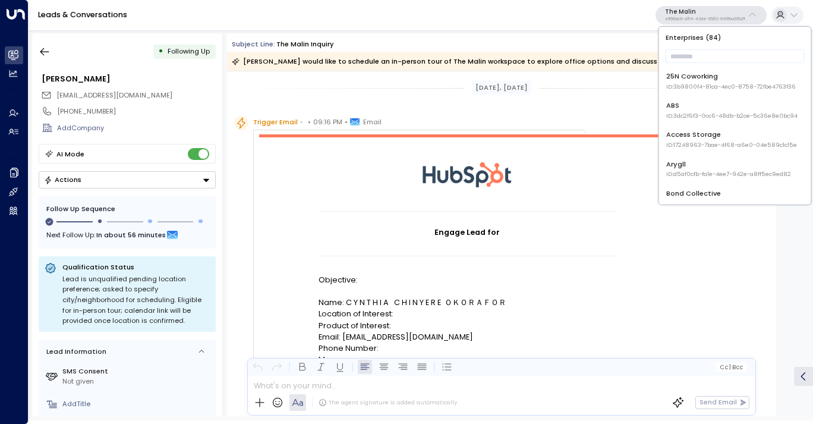 The height and width of the screenshot is (424, 813). What do you see at coordinates (136, 267) in the screenshot?
I see `p: Qualification Status` at bounding box center [136, 267].